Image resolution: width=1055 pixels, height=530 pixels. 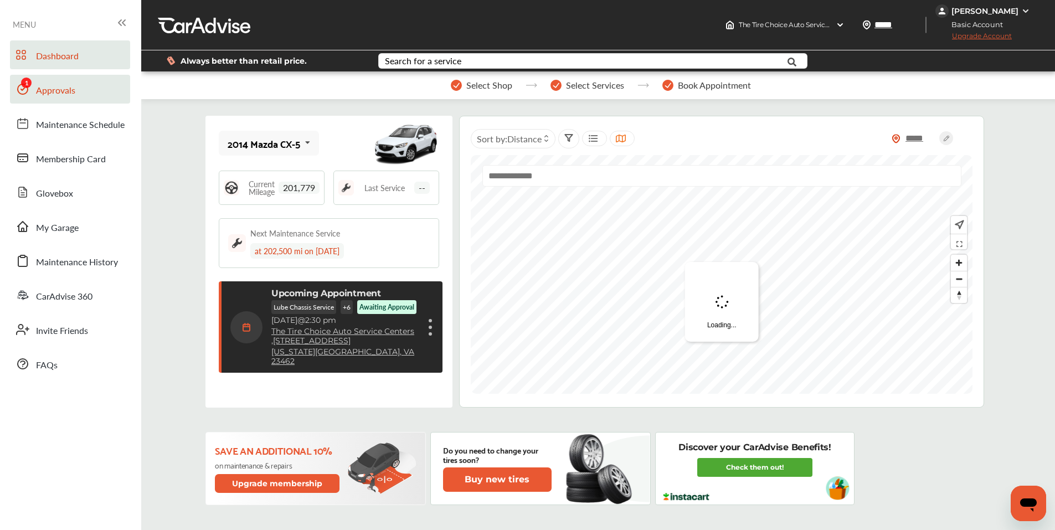 What do you see at coordinates (278, 465) in the screenshot?
I see `p: on maintenance & repairs` at bounding box center [278, 465].